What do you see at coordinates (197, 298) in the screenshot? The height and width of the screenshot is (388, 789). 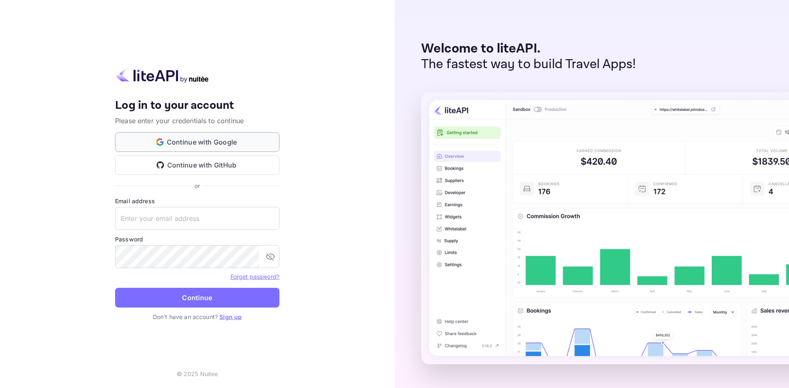 I see `button: Continue` at bounding box center [197, 298].